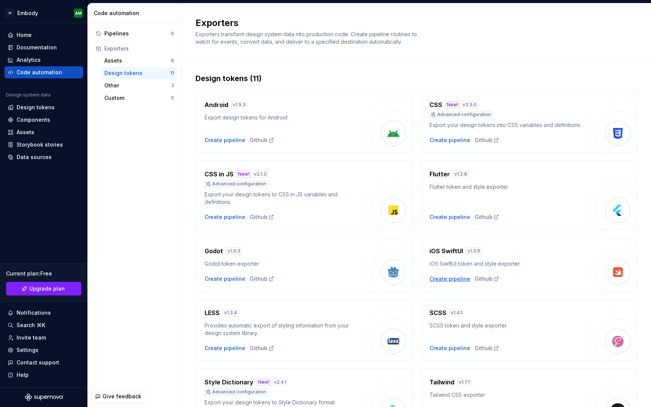 The image size is (651, 407). Describe the element at coordinates (139, 61) in the screenshot. I see `button: Assets8` at that location.